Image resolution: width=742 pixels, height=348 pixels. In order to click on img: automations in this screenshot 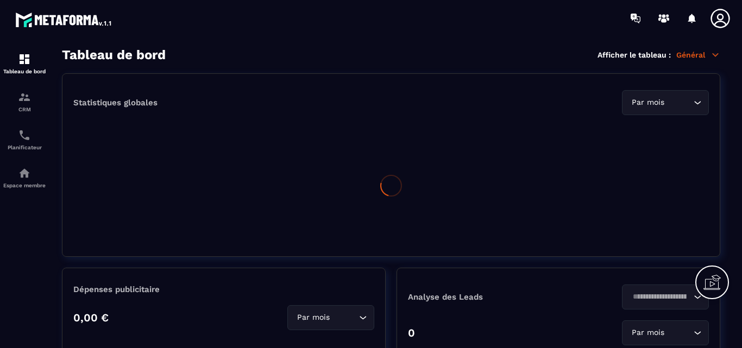, I will do `click(24, 173)`.